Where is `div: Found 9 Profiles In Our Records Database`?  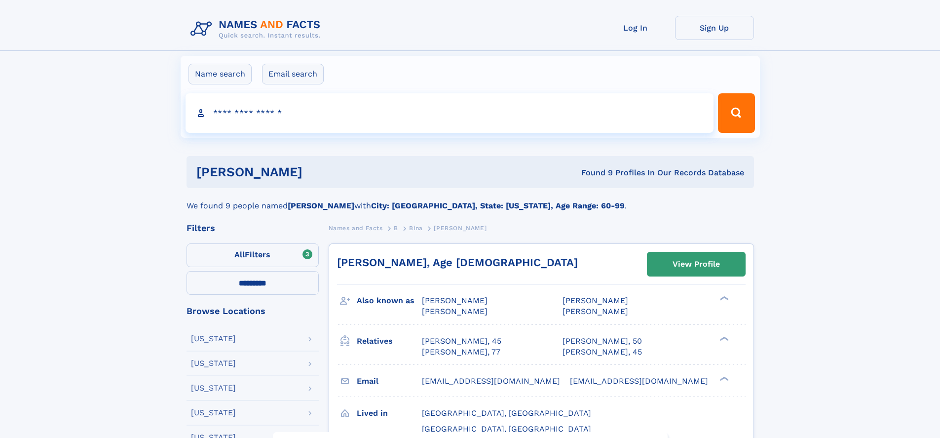 div: Found 9 Profiles In Our Records Database is located at coordinates (593, 173).